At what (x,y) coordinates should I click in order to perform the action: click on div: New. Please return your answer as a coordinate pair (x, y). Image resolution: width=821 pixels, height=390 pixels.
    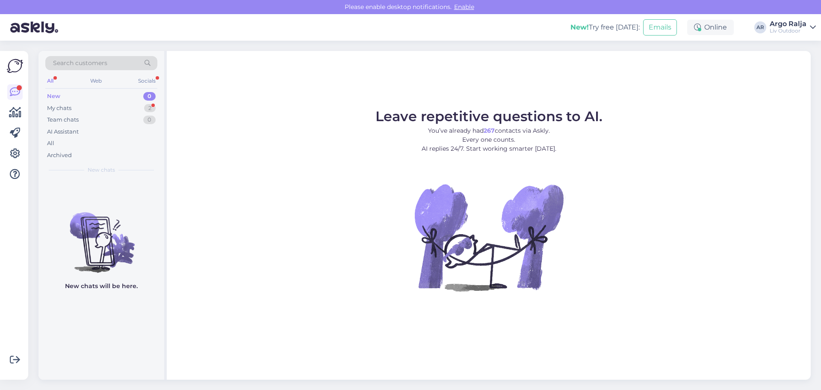
    Looking at the image, I should click on (53, 96).